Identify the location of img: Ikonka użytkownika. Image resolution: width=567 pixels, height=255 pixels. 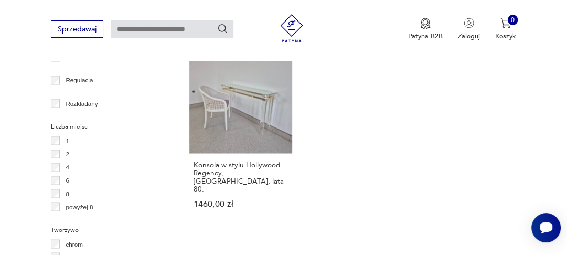
(469, 23).